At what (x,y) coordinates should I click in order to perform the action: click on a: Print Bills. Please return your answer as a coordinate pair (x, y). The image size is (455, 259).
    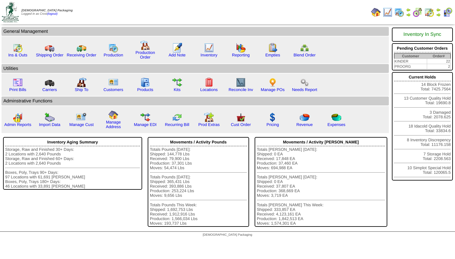
    Looking at the image, I should click on (18, 90).